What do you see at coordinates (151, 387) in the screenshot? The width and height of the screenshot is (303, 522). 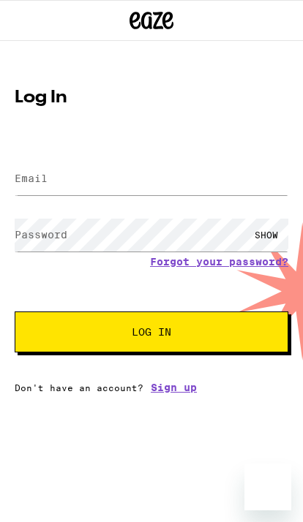 I see `div: Don't have an account?` at bounding box center [151, 387].